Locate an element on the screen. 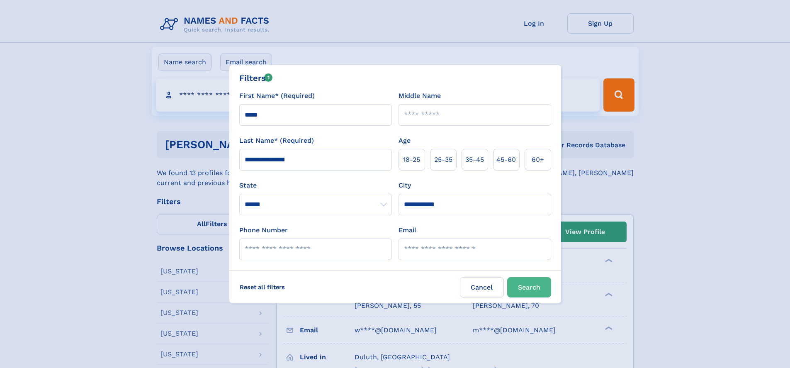 This screenshot has width=790, height=368. span: 45‑60 is located at coordinates (506, 160).